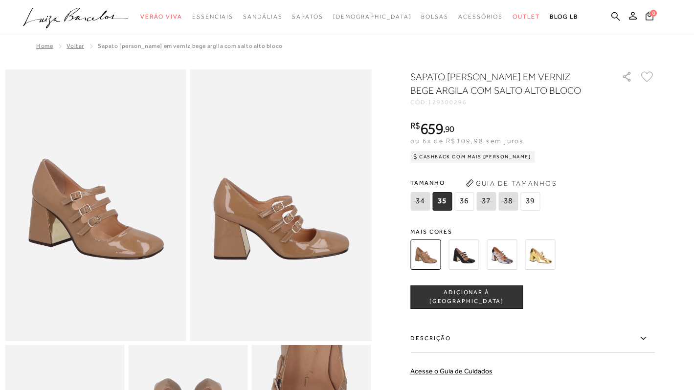 The width and height of the screenshot is (694, 390). I want to click on span: Bolsas, so click(435, 17).